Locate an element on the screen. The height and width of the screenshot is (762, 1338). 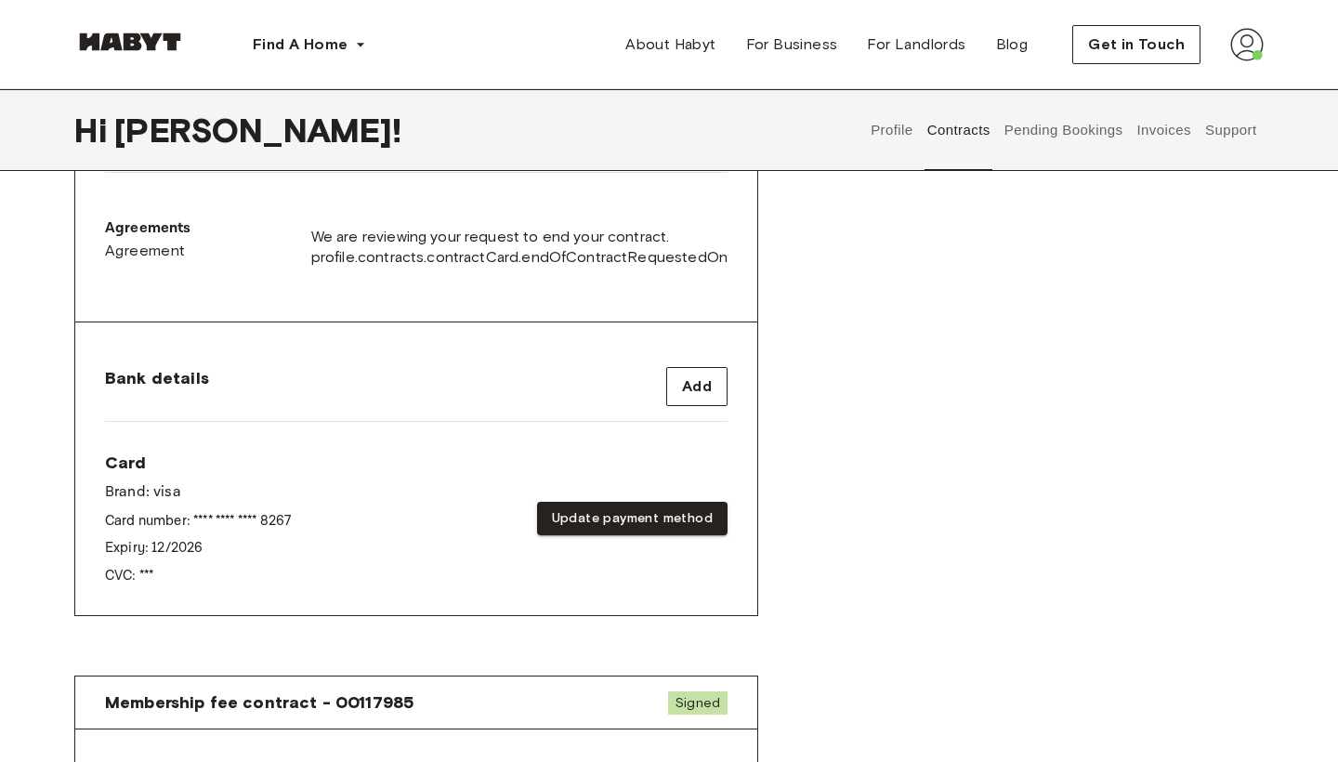
p: Expiry: 12 / 2026 is located at coordinates (198, 547).